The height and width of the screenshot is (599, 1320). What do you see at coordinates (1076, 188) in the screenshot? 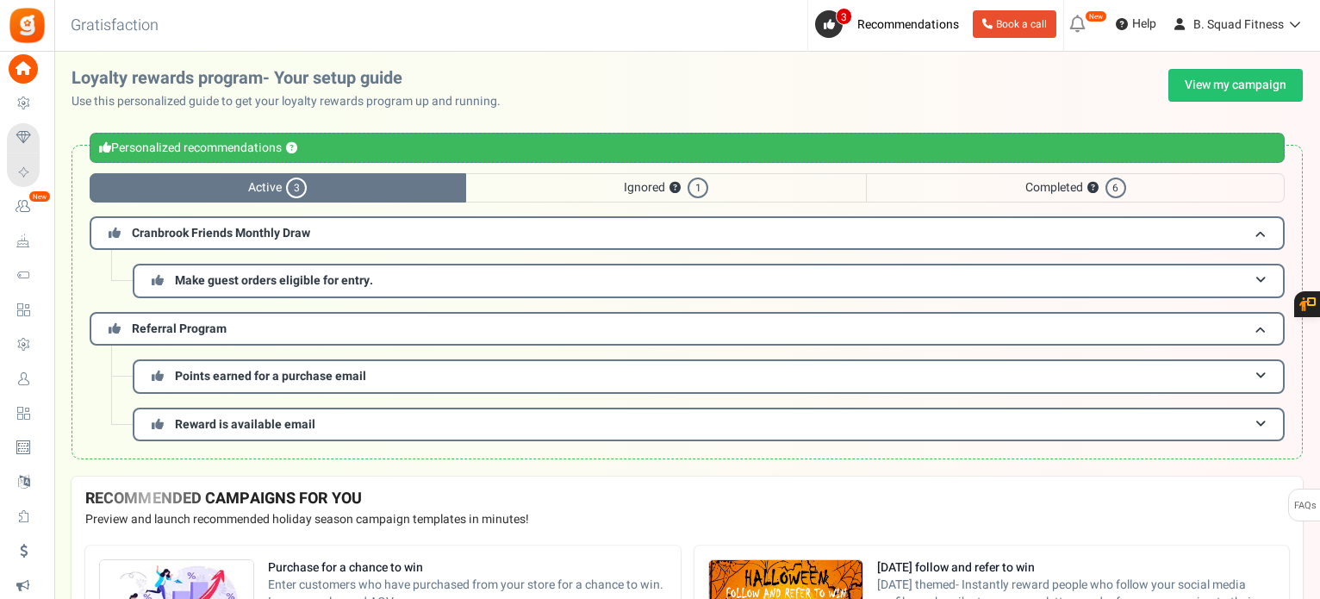
I see `span: Completed` at bounding box center [1076, 188].